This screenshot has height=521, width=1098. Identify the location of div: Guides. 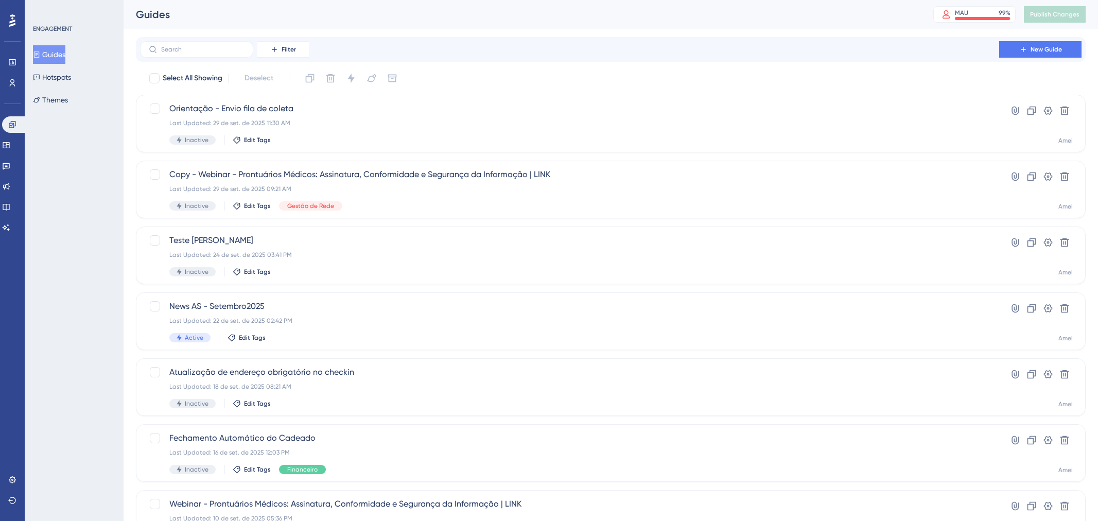
(522, 14).